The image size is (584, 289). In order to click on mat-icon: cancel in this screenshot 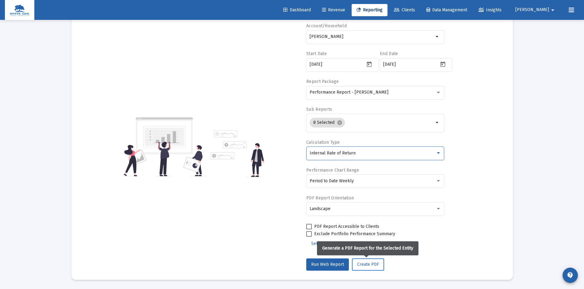, I will do `click(339, 123)`.